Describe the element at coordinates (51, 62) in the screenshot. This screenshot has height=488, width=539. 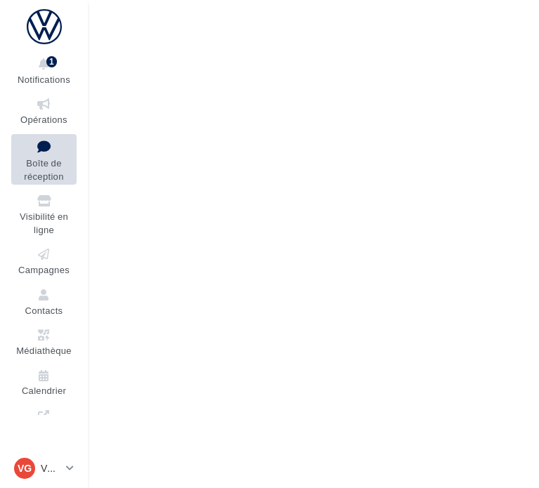
I see `div: 1` at that location.